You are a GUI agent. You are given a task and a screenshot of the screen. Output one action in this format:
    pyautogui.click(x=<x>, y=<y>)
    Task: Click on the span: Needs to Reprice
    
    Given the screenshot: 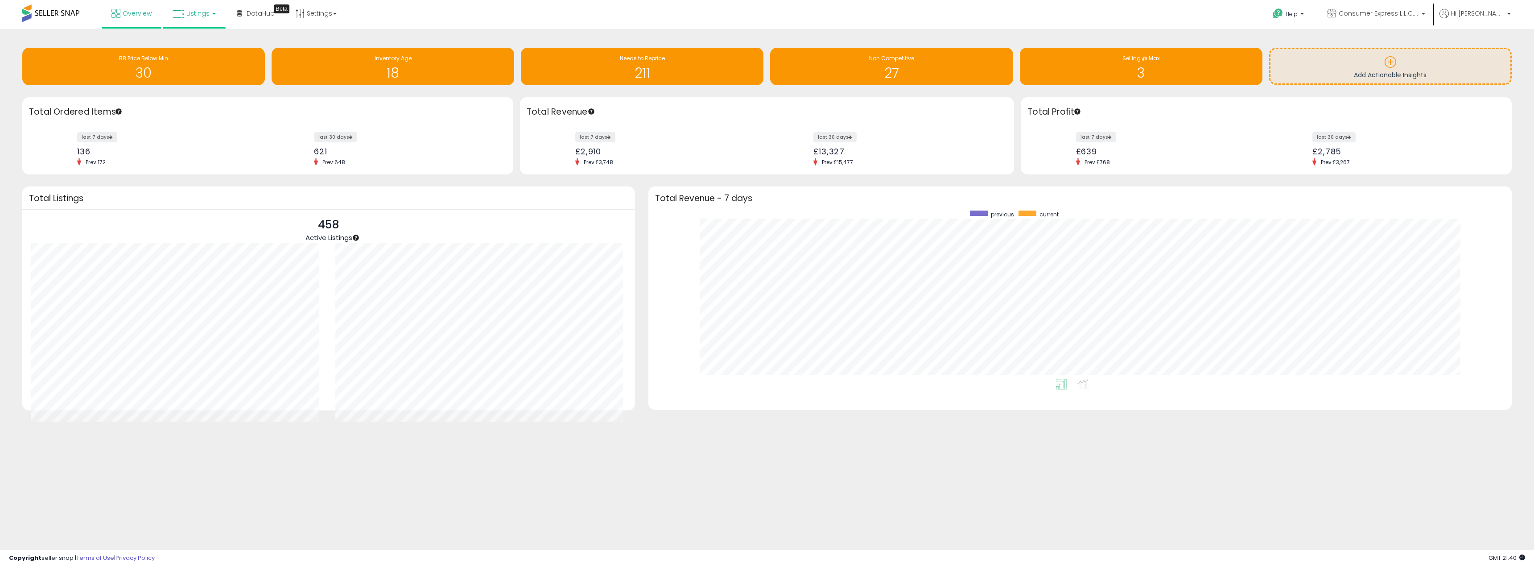 What is the action you would take?
    pyautogui.click(x=642, y=58)
    